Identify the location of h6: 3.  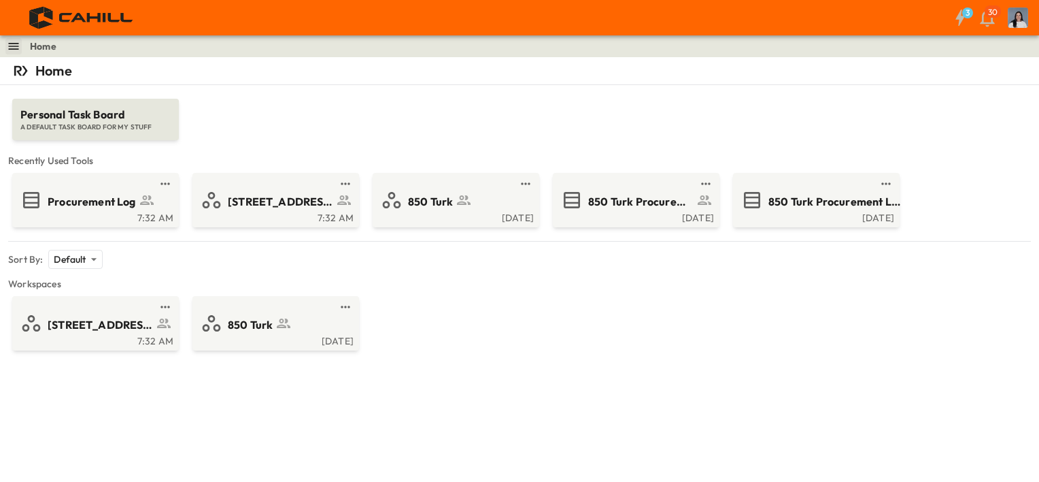
(968, 13).